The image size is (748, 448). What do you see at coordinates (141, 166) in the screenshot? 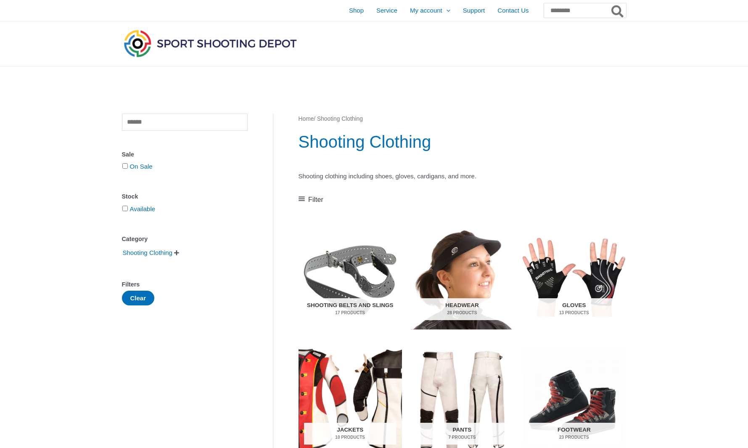
I see `a: On Sale` at bounding box center [141, 166].